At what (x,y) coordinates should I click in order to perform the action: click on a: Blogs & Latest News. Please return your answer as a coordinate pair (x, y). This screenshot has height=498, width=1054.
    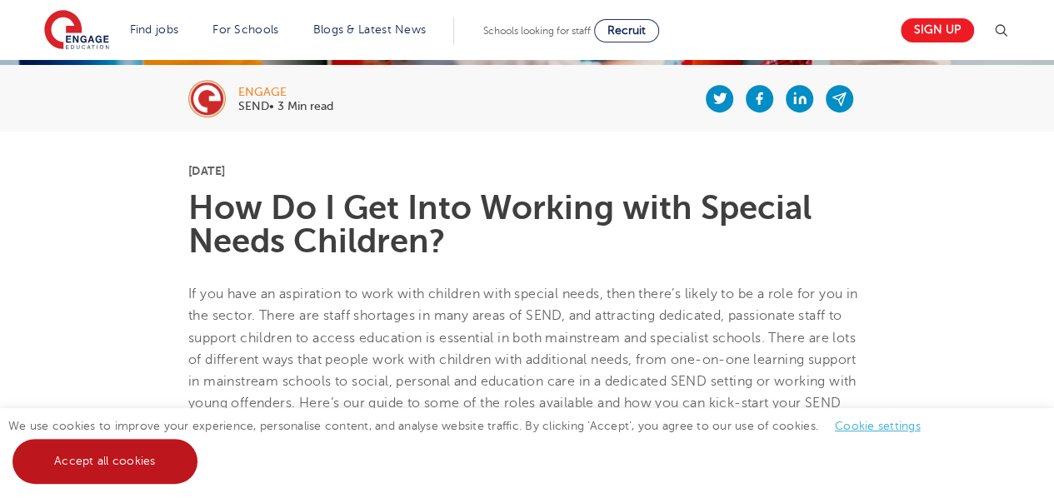
    Looking at the image, I should click on (370, 29).